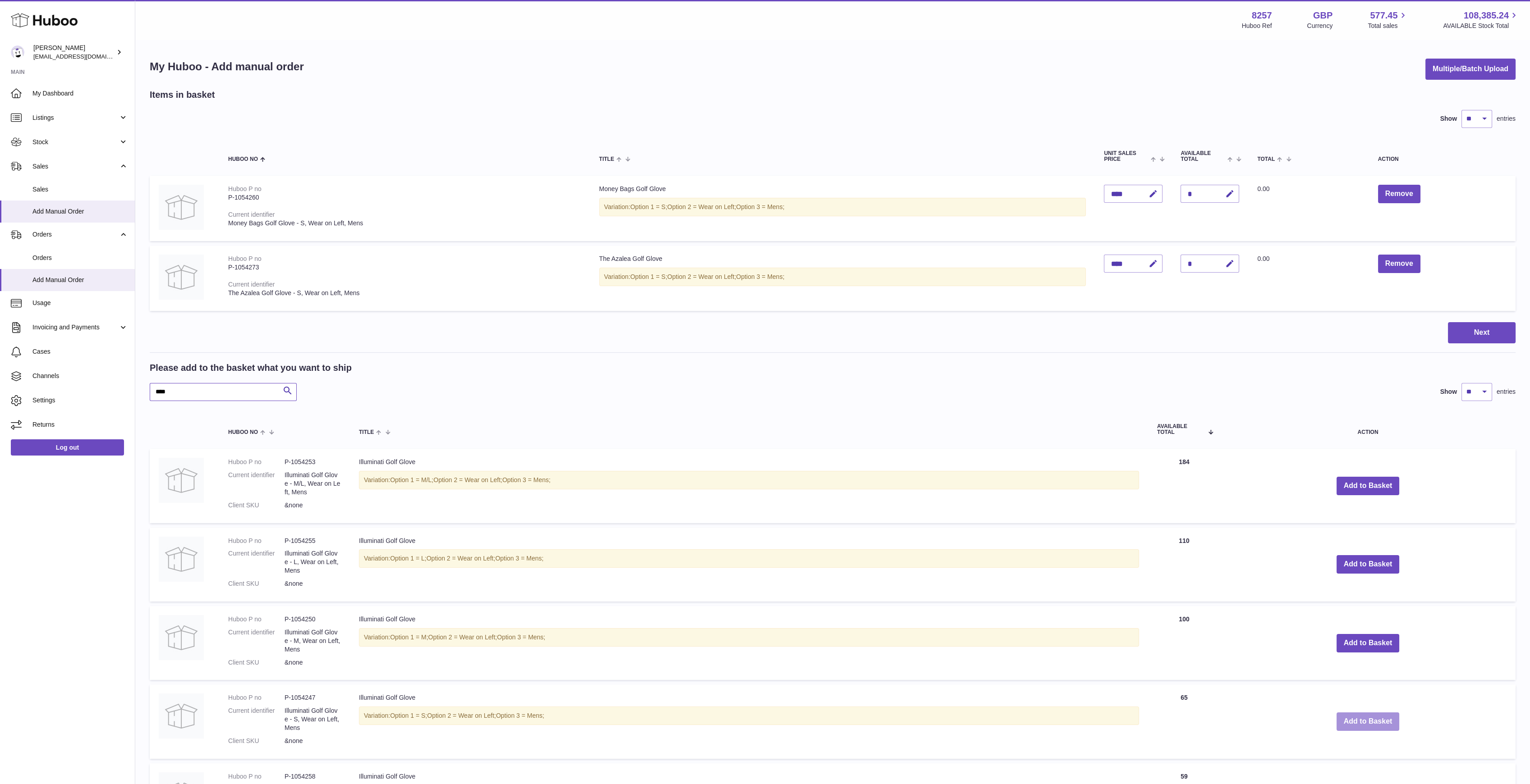 Image resolution: width=1530 pixels, height=784 pixels. I want to click on span: Option 1 = M/L;, so click(412, 480).